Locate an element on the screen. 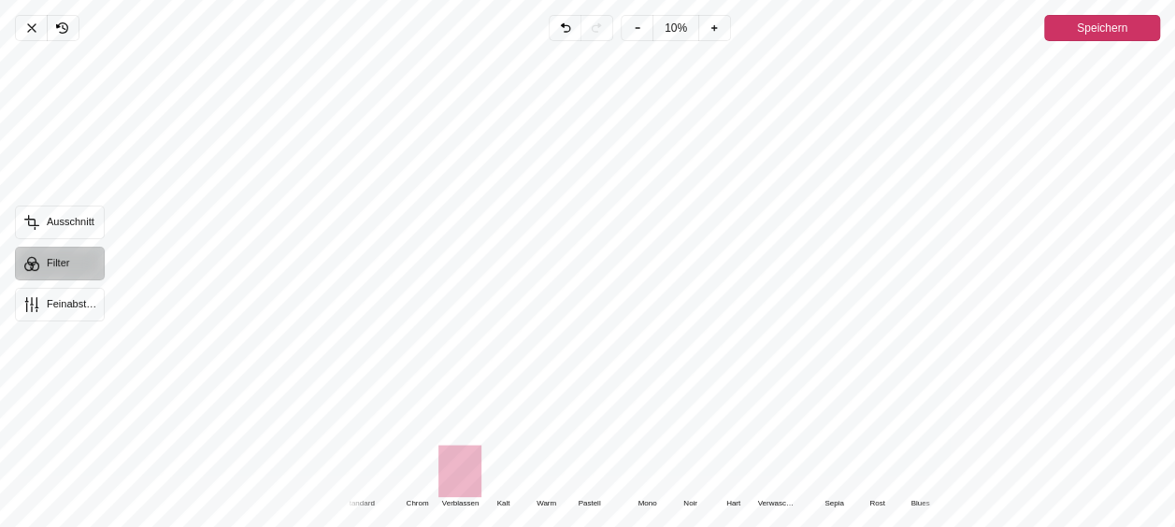 This screenshot has height=527, width=1175. span: Verblassen is located at coordinates (460, 504).